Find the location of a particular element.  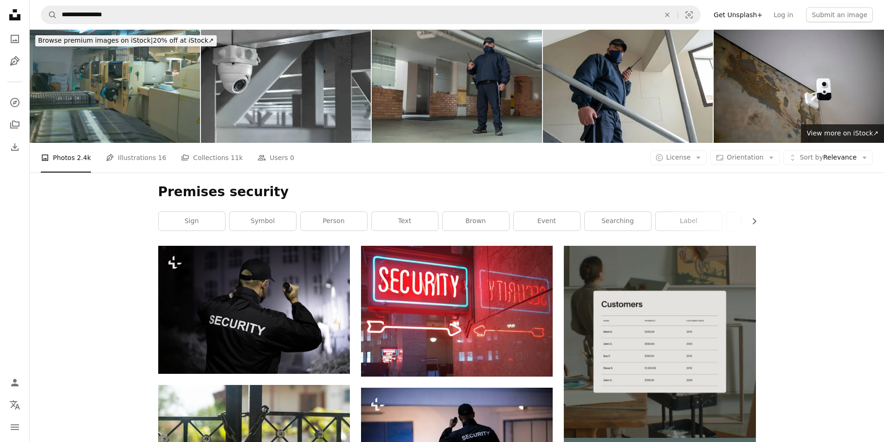

a: a red security sign and a blue security sign is located at coordinates (456, 311).